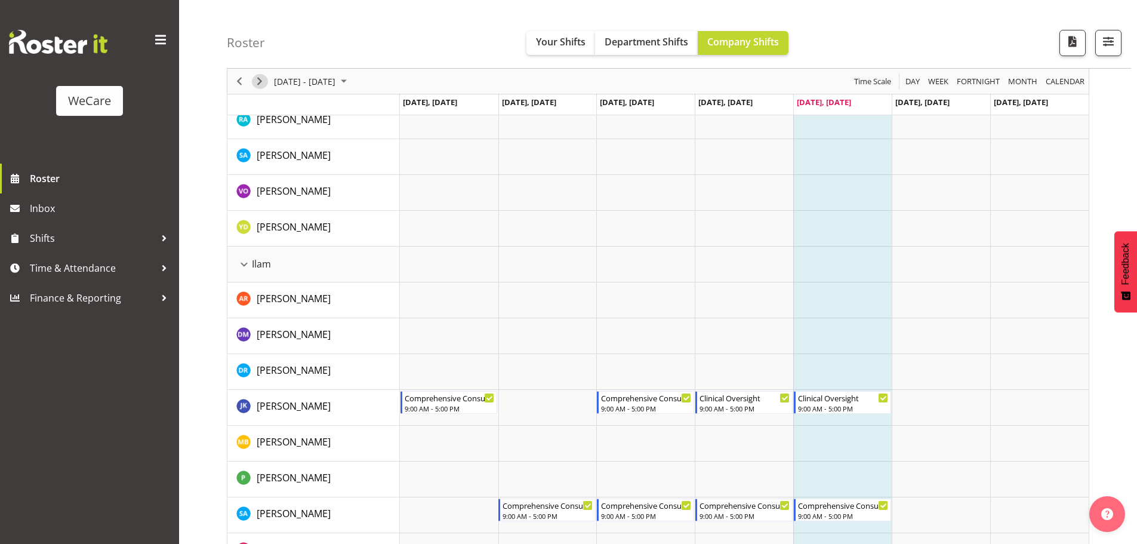  I want to click on span: Roster, so click(101, 178).